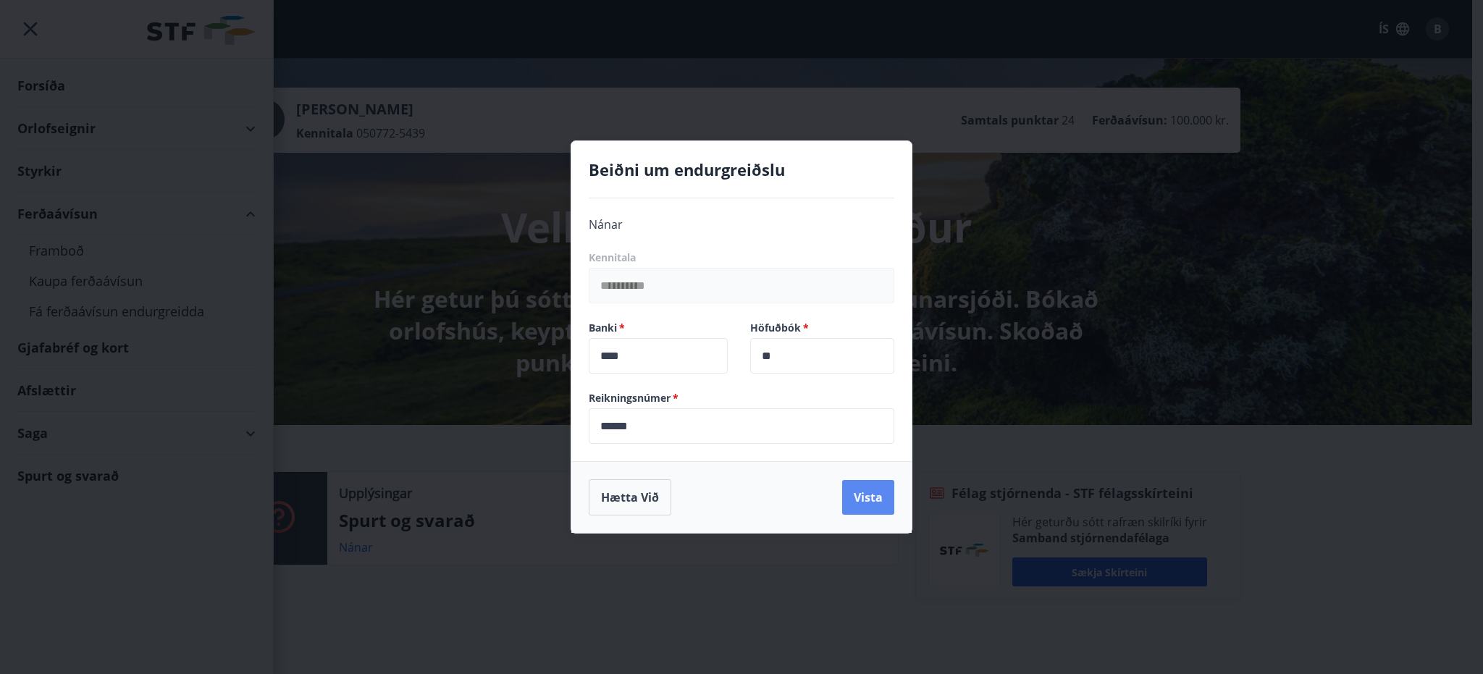 Image resolution: width=1483 pixels, height=674 pixels. I want to click on button: Hætta við, so click(630, 497).